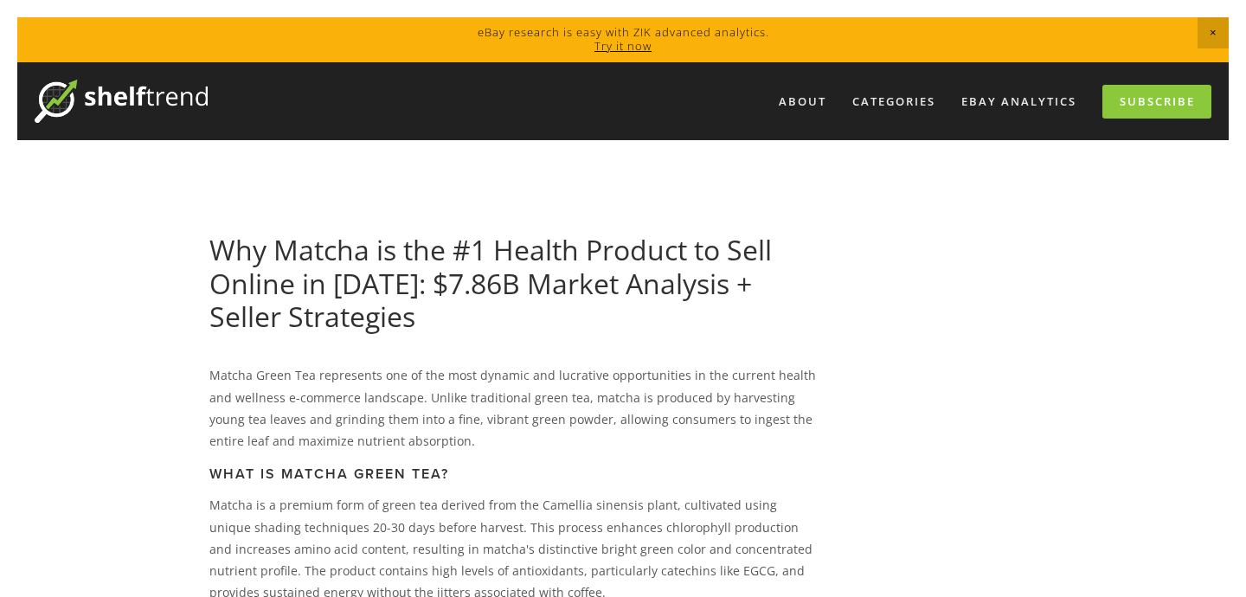 This screenshot has height=597, width=1246. What do you see at coordinates (1157, 101) in the screenshot?
I see `a: Subscribe` at bounding box center [1157, 101].